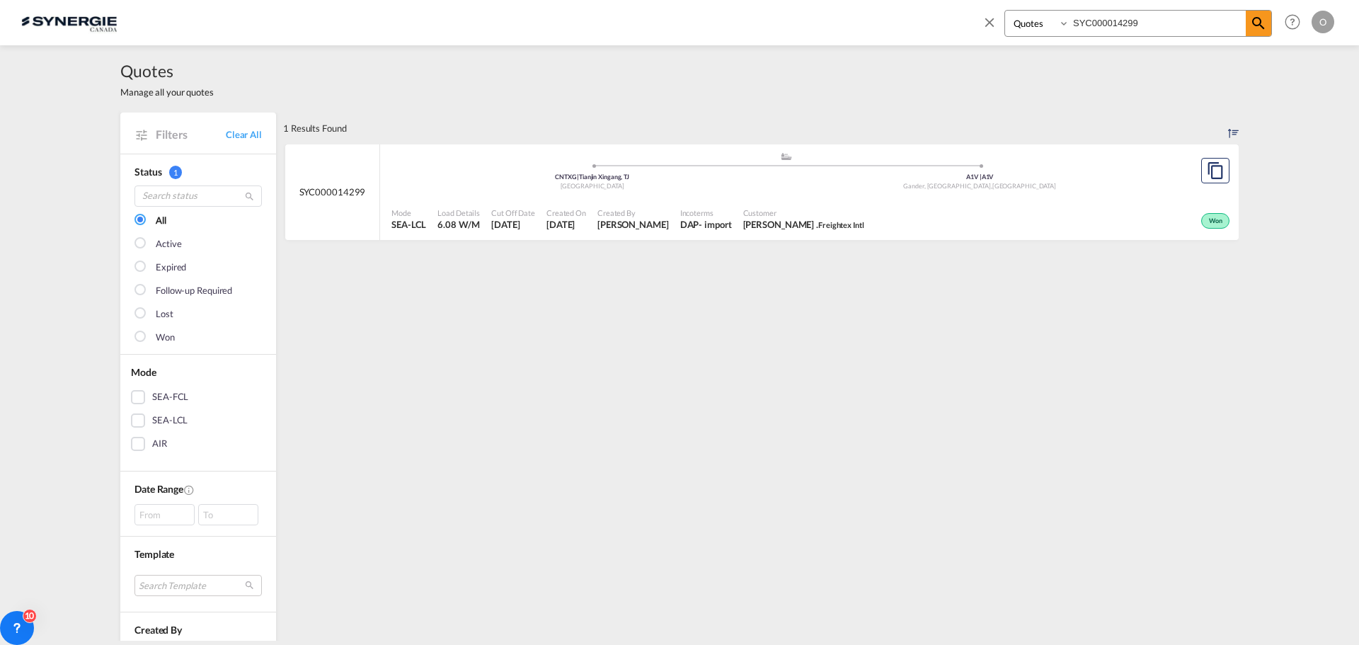 The image size is (1359, 645). What do you see at coordinates (1158, 23) in the screenshot?
I see `input: Enter Quotation Number` at bounding box center [1158, 23].